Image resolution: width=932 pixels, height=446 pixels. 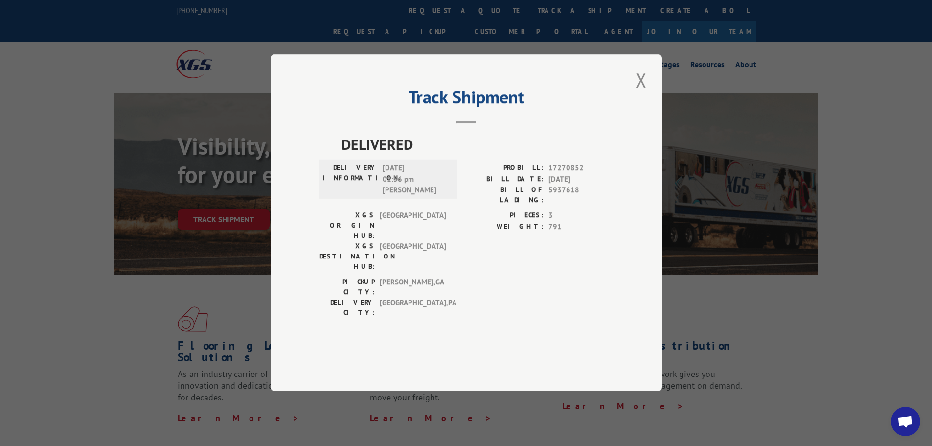 I want to click on h2: Track Shipment, so click(x=466, y=99).